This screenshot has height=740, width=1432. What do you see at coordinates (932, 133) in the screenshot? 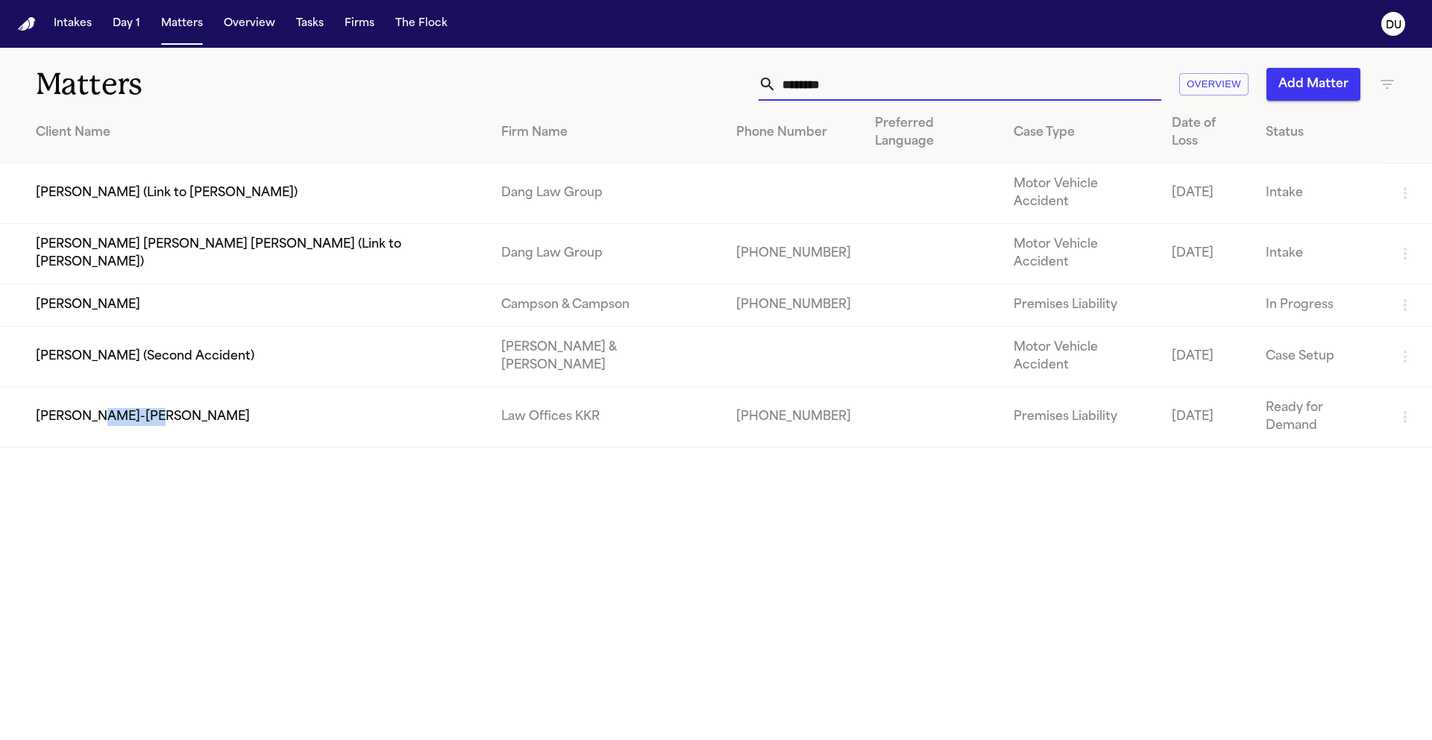
I see `div: Preferred Language` at bounding box center [932, 133].